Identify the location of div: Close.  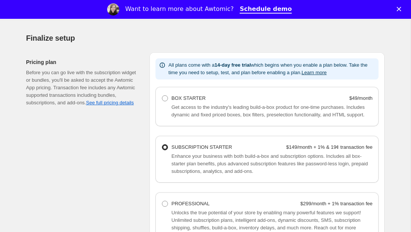
(400, 9).